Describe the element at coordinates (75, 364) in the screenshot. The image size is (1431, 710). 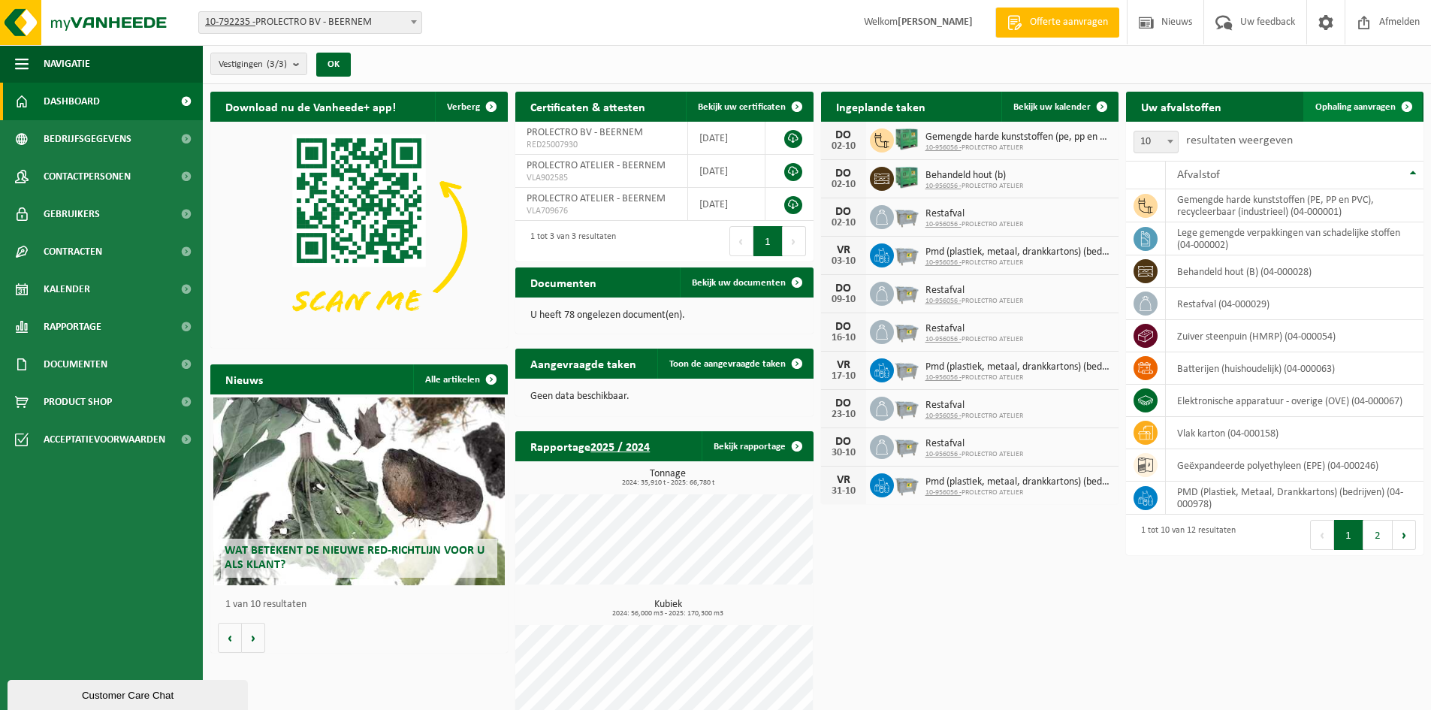
I see `span: Documenten` at that location.